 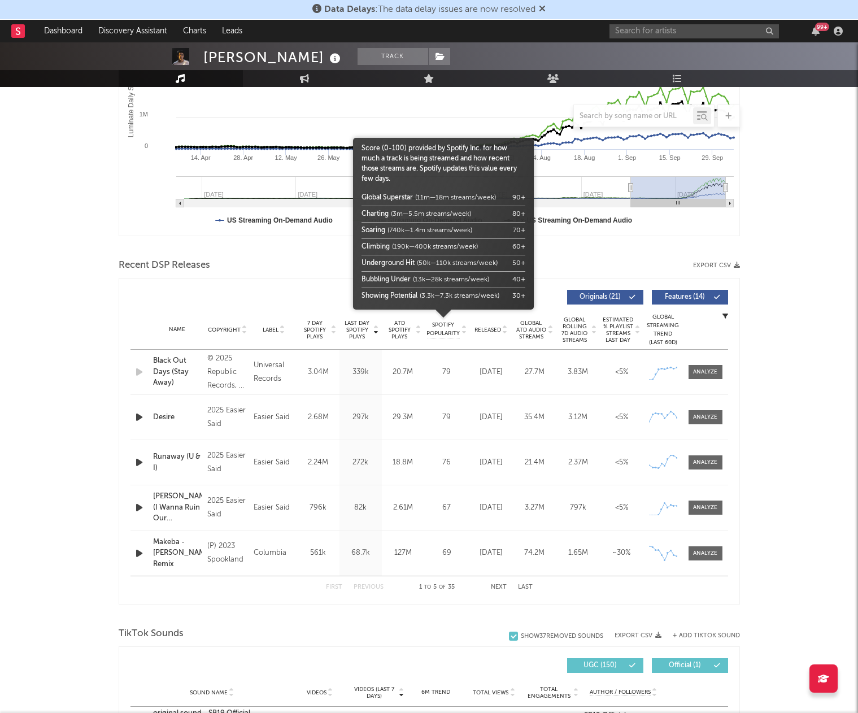 I want to click on span: TikTok Sounds, so click(x=151, y=634).